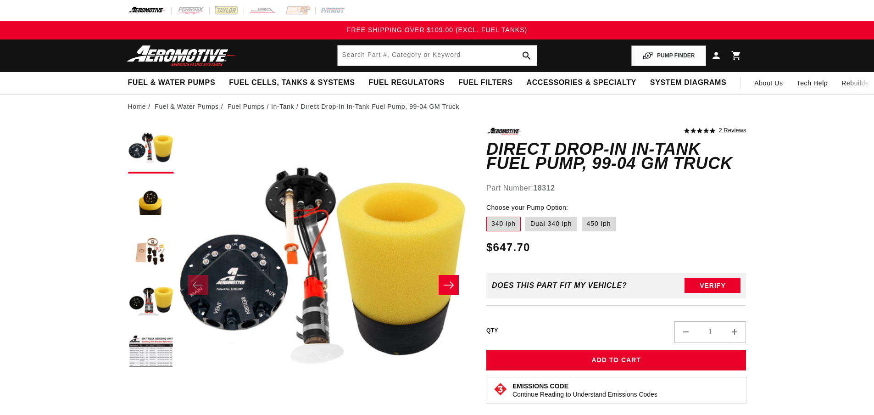 The width and height of the screenshot is (874, 415). What do you see at coordinates (812, 83) in the screenshot?
I see `summary: Tech Help` at bounding box center [812, 83].